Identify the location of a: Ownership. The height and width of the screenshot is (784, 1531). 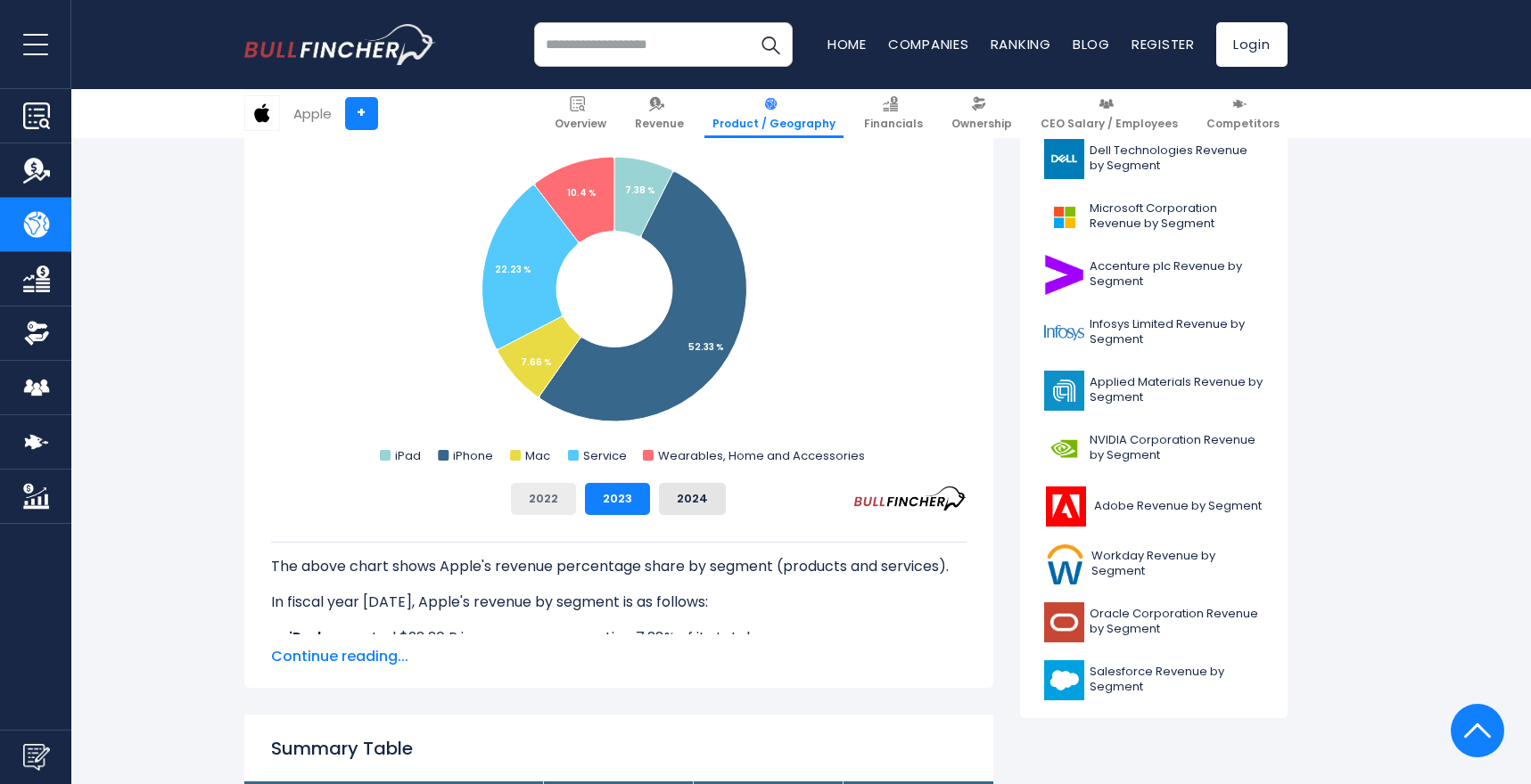
(982, 113).